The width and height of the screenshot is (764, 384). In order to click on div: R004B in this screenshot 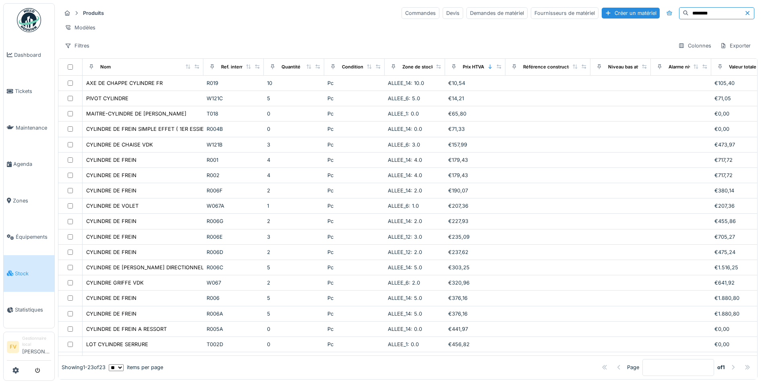, I will do `click(234, 129)`.